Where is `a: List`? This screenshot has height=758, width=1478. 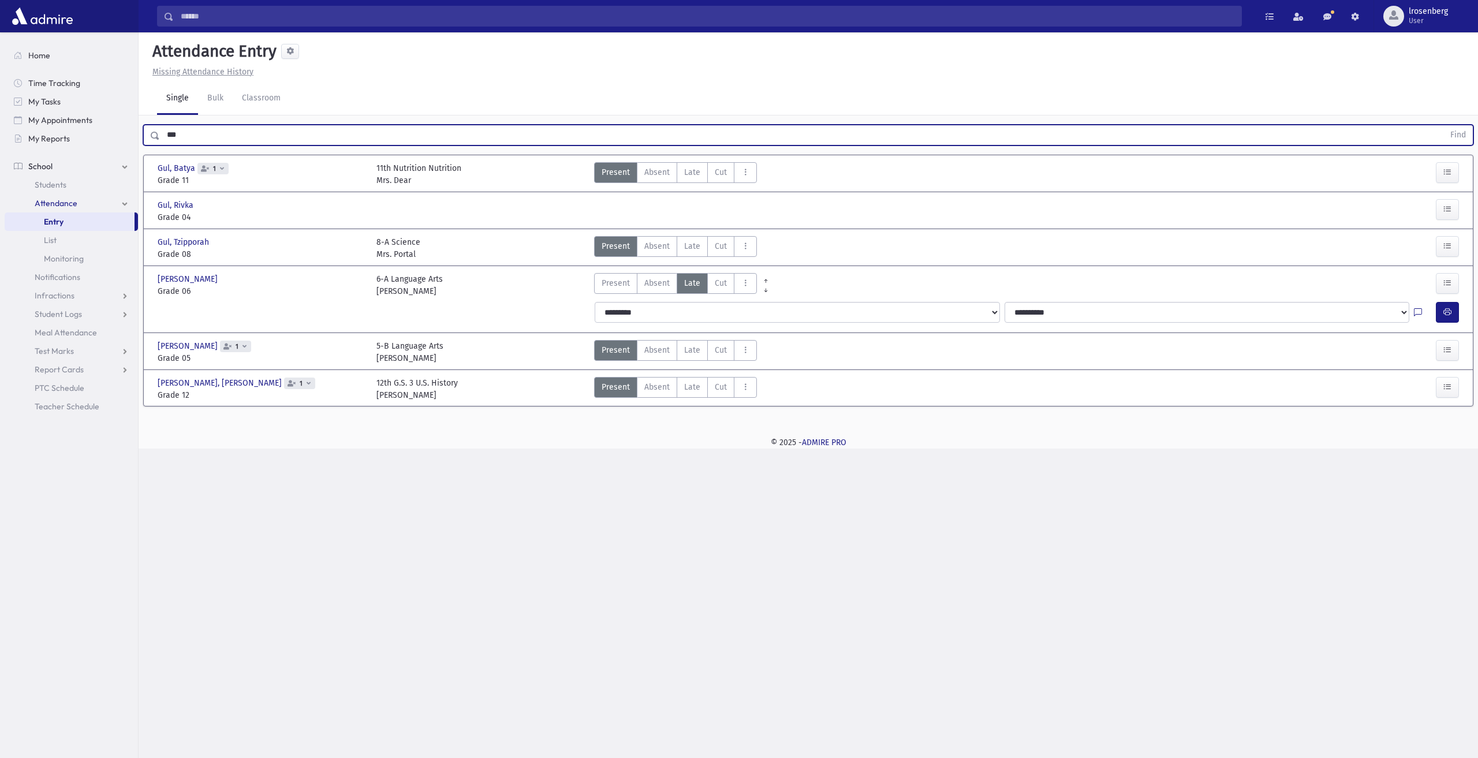
a: List is located at coordinates (71, 240).